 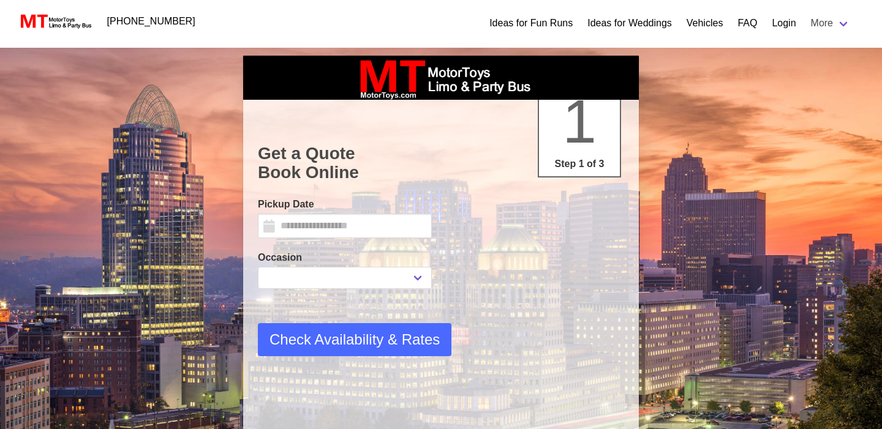 I want to click on a: Ideas for Fun Runs, so click(x=531, y=23).